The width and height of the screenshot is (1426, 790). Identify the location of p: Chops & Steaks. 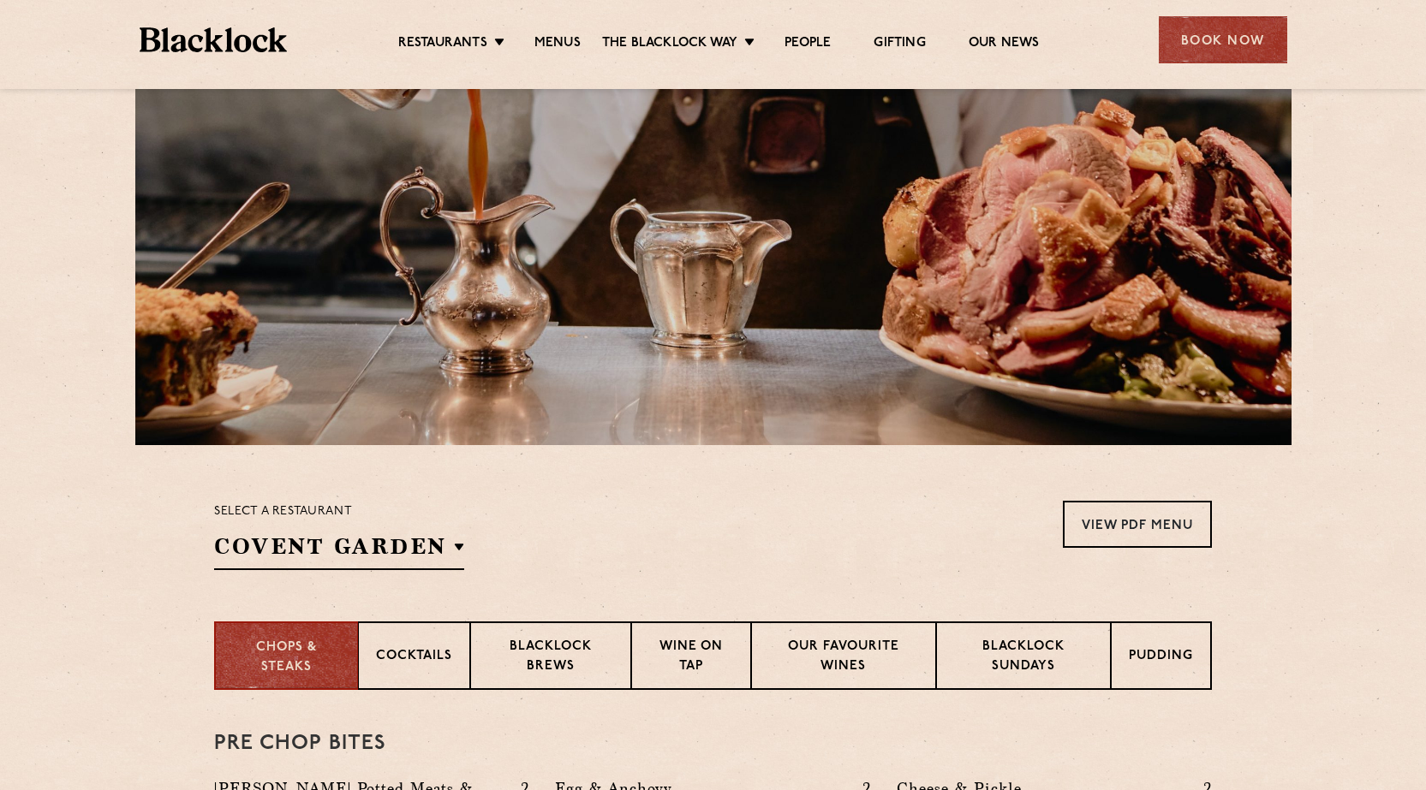
(286, 658).